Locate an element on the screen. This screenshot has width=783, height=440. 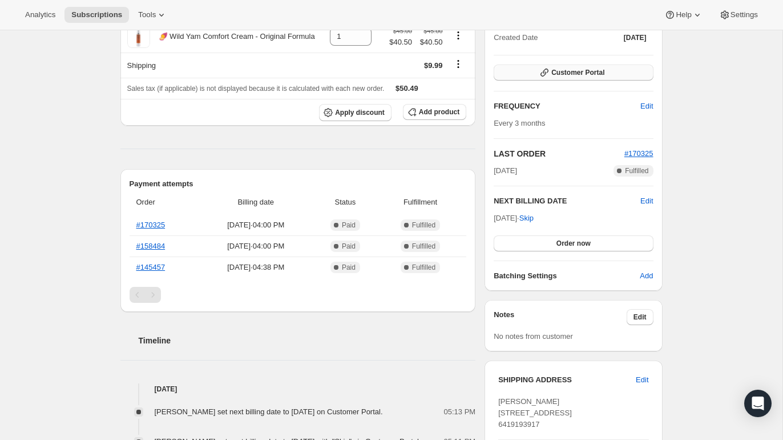
span: $50.49 is located at coordinates (407, 88).